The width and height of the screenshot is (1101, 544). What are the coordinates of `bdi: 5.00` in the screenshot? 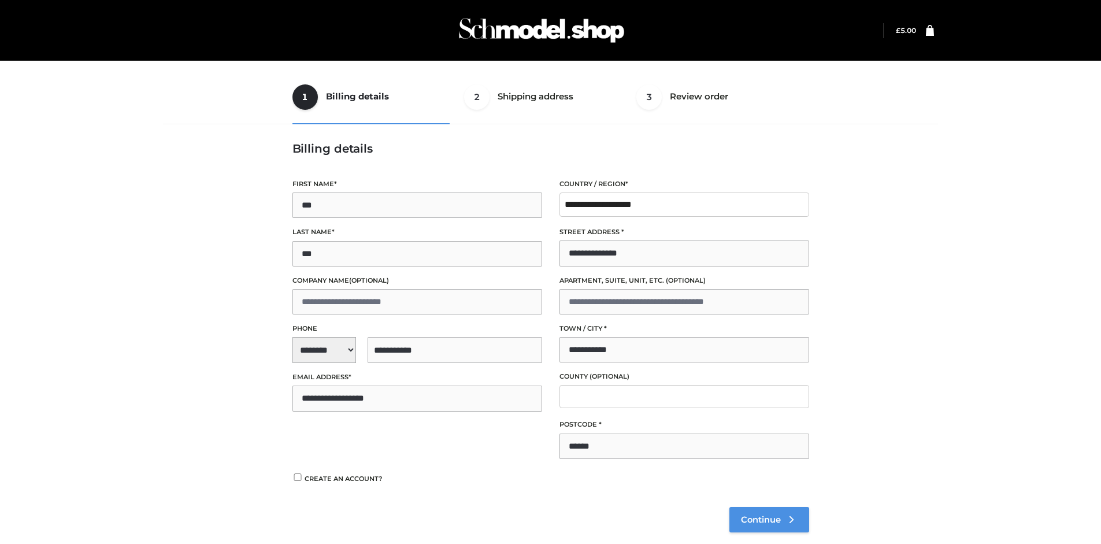 It's located at (906, 30).